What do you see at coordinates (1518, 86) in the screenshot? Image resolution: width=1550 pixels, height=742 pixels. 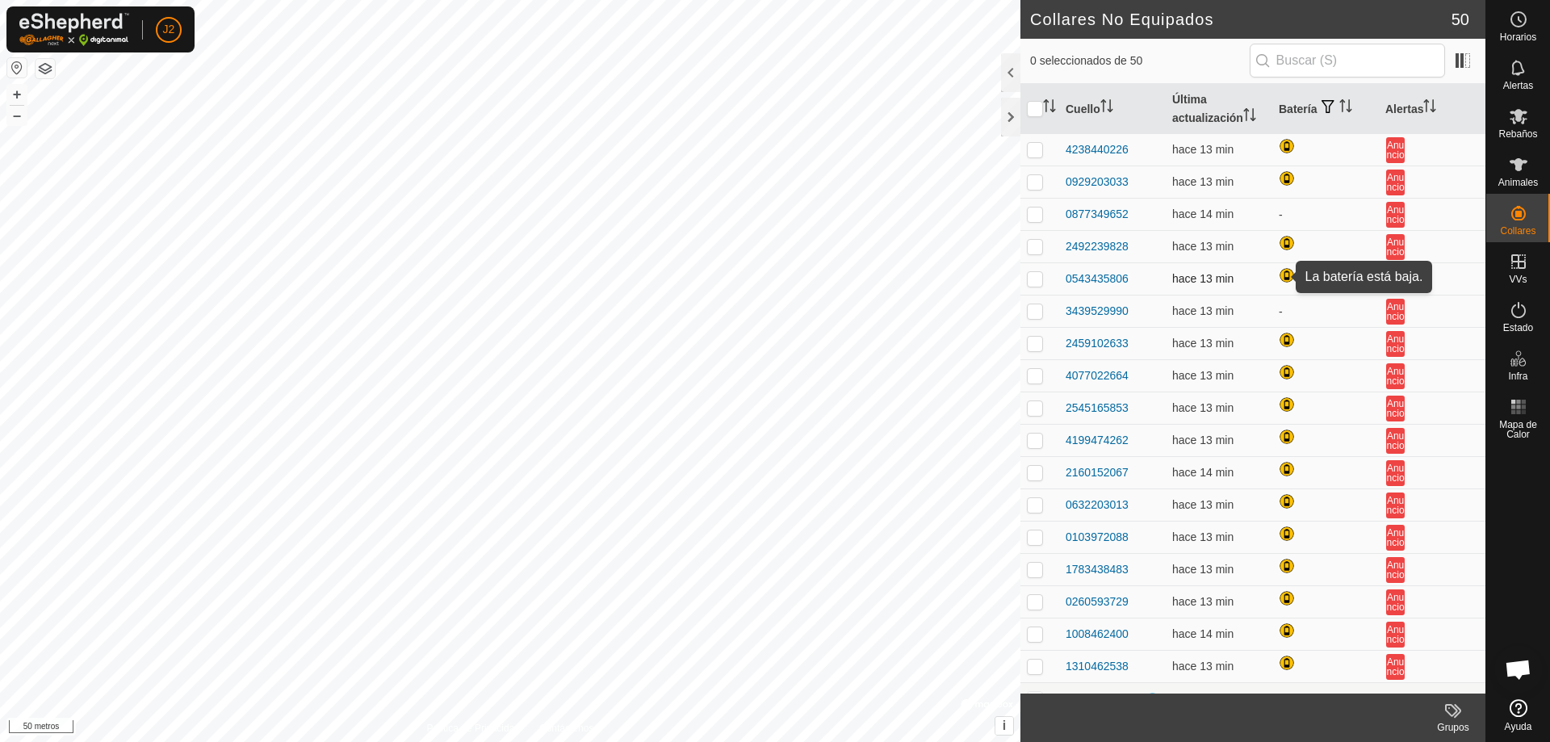 I see `font: Alertas` at bounding box center [1518, 86].